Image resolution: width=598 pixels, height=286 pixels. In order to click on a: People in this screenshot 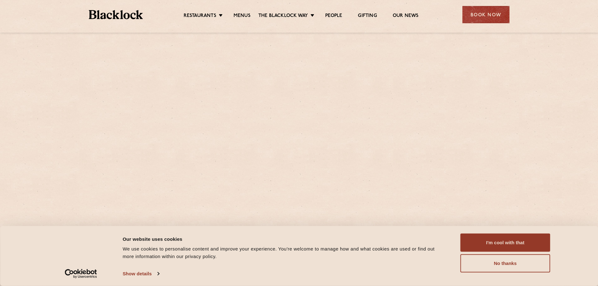, I will do `click(334, 16)`.